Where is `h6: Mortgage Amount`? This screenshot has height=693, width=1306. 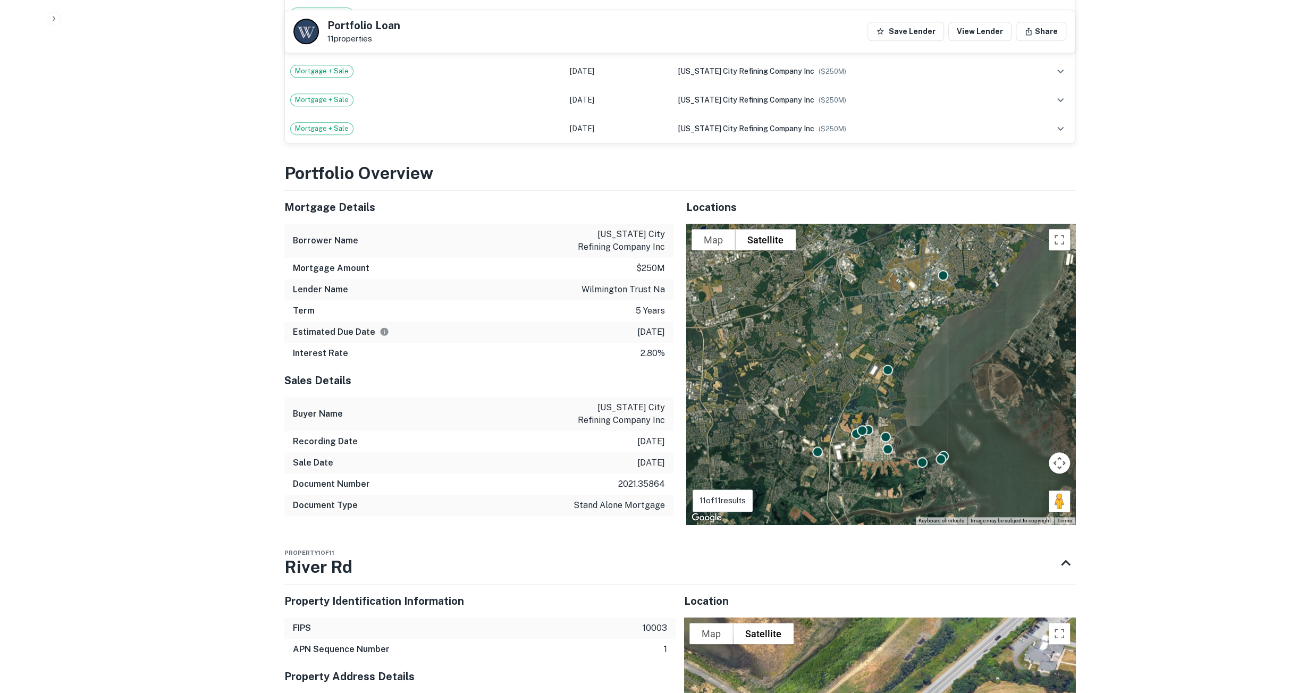
h6: Mortgage Amount is located at coordinates (331, 268).